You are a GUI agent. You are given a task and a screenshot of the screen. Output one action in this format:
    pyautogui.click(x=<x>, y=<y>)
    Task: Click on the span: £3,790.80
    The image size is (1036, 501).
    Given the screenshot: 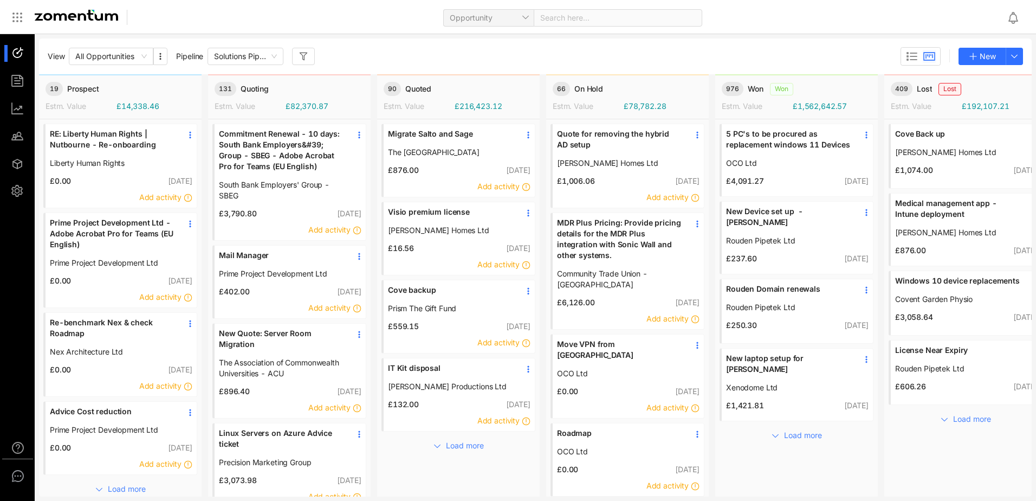 What is the action you would take?
    pyautogui.click(x=236, y=214)
    